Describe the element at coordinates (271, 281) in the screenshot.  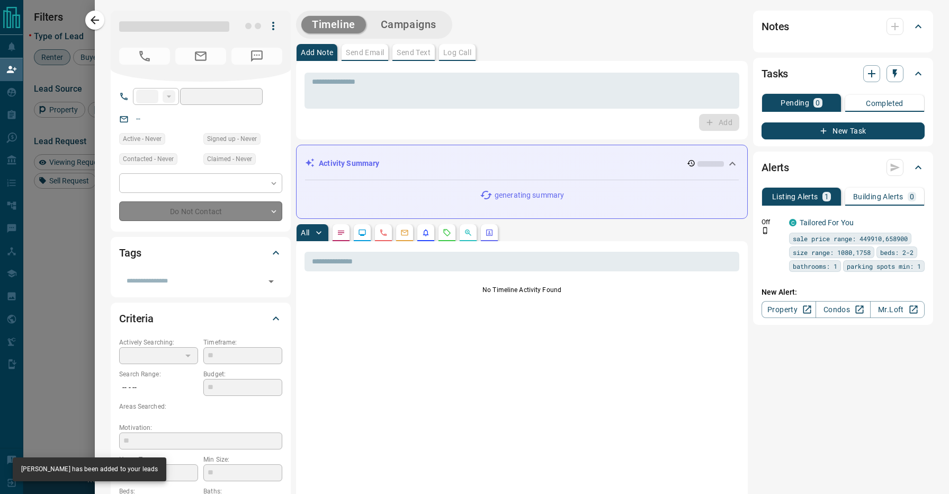
I see `button: Open` at that location.